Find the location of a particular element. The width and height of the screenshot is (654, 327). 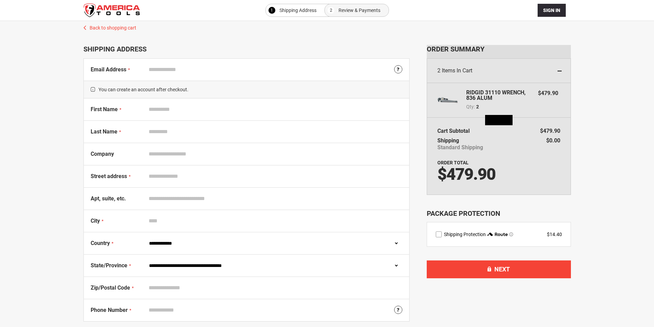

a: store logo is located at coordinates (112, 10).